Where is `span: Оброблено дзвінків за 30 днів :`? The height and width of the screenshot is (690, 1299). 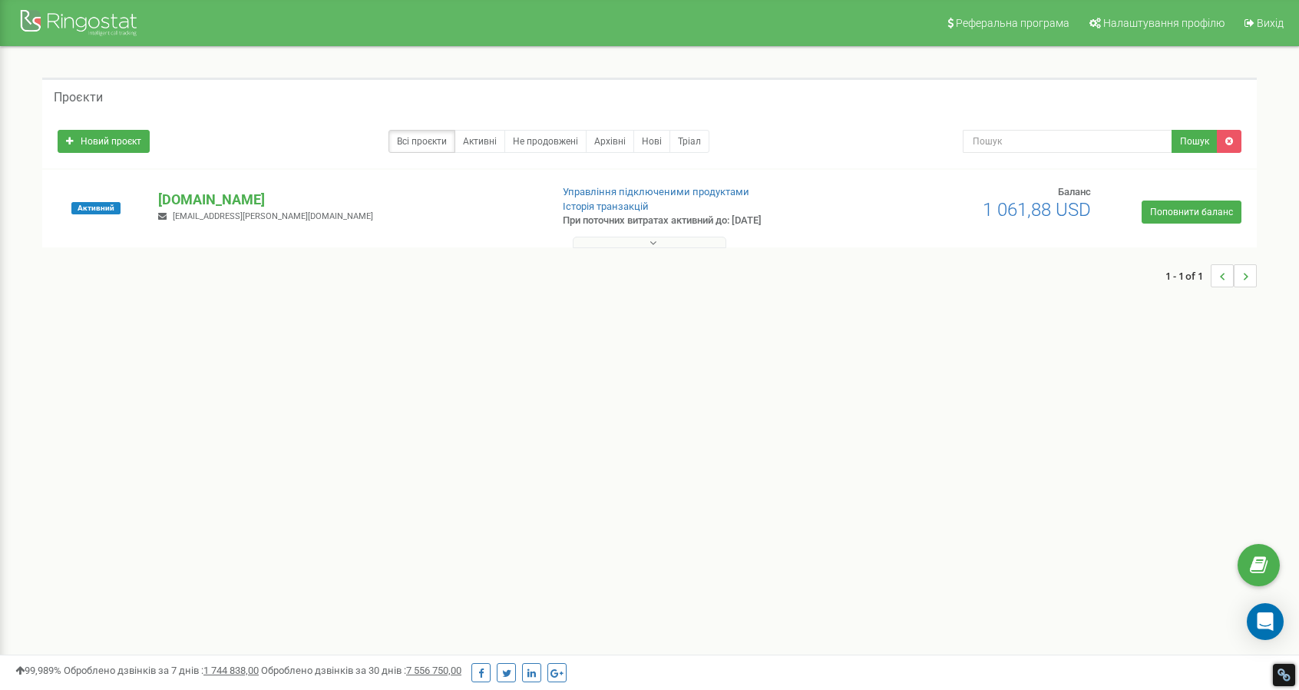
span: Оброблено дзвінків за 30 днів : is located at coordinates (361, 670).